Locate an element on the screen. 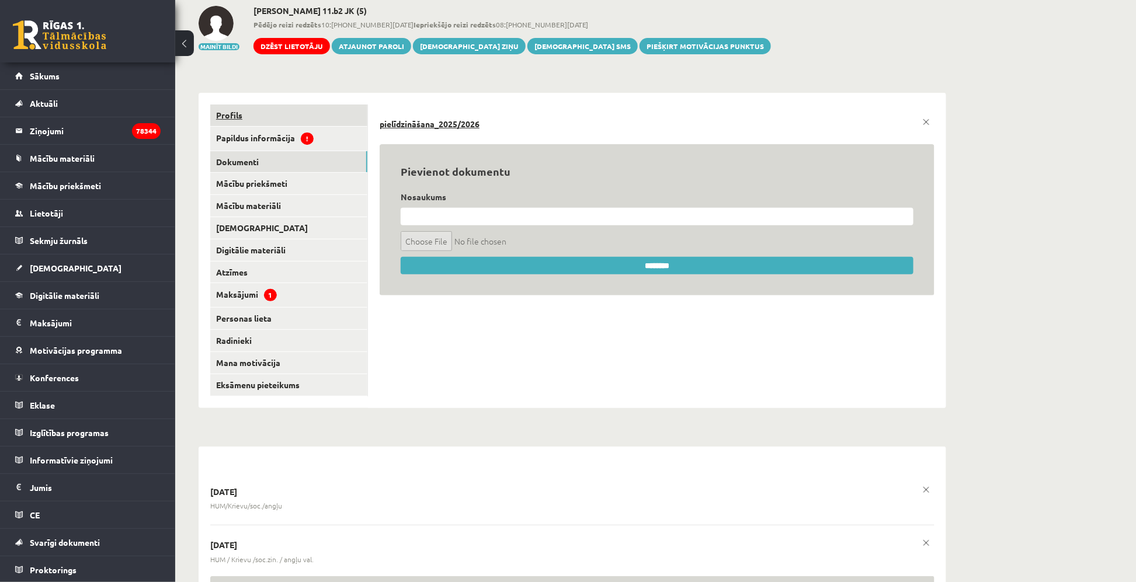  a: Eksāmenu pieteikums is located at coordinates (289, 385).